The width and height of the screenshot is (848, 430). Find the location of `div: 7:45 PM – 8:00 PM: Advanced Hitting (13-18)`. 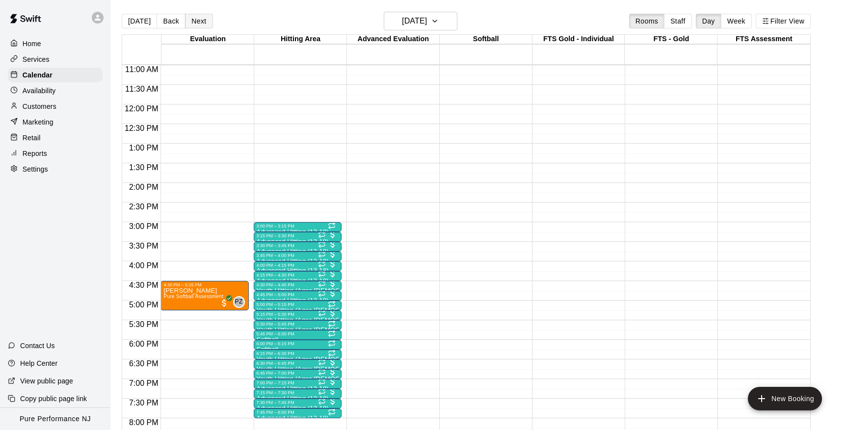

div: 7:45 PM – 8:00 PM: Advanced Hitting (13-18) is located at coordinates (297, 414).